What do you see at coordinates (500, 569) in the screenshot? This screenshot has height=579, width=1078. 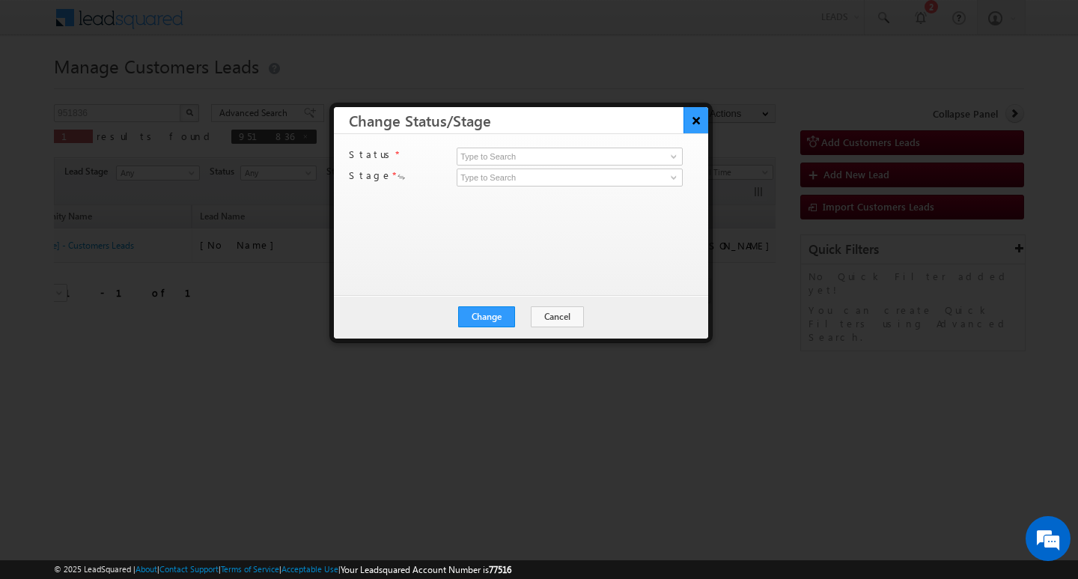 I see `span: 77516` at bounding box center [500, 569].